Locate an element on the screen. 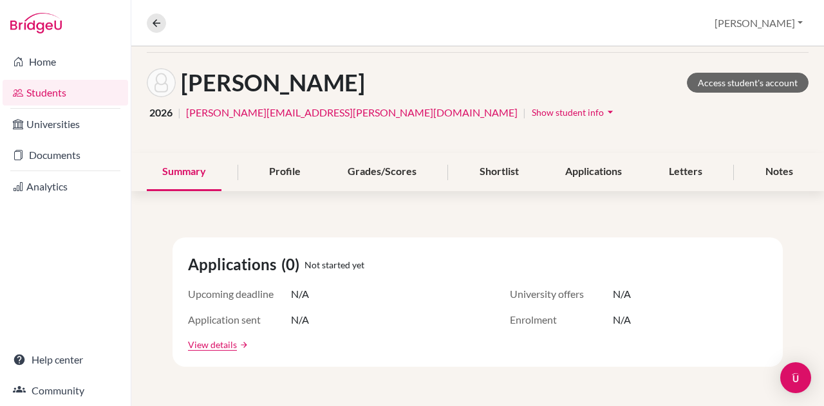 The image size is (824, 406). a: Students is located at coordinates (65, 93).